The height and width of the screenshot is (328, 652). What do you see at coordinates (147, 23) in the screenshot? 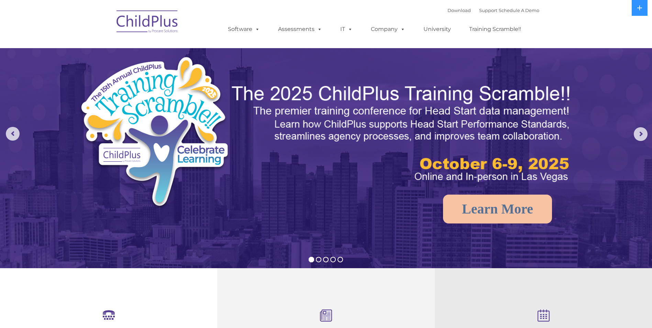
I see `img: ChildPlus by Procare Solutions` at bounding box center [147, 23].